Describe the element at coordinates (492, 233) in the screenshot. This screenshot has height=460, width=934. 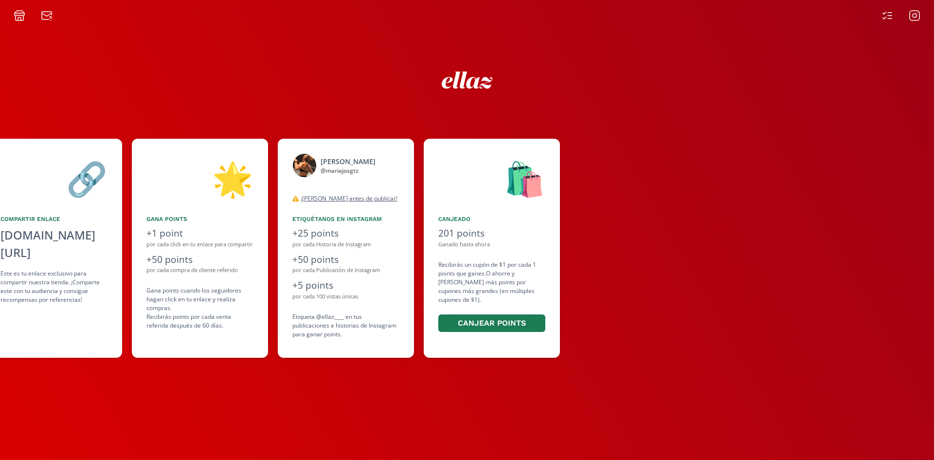
I see `div: 201 points` at that location.